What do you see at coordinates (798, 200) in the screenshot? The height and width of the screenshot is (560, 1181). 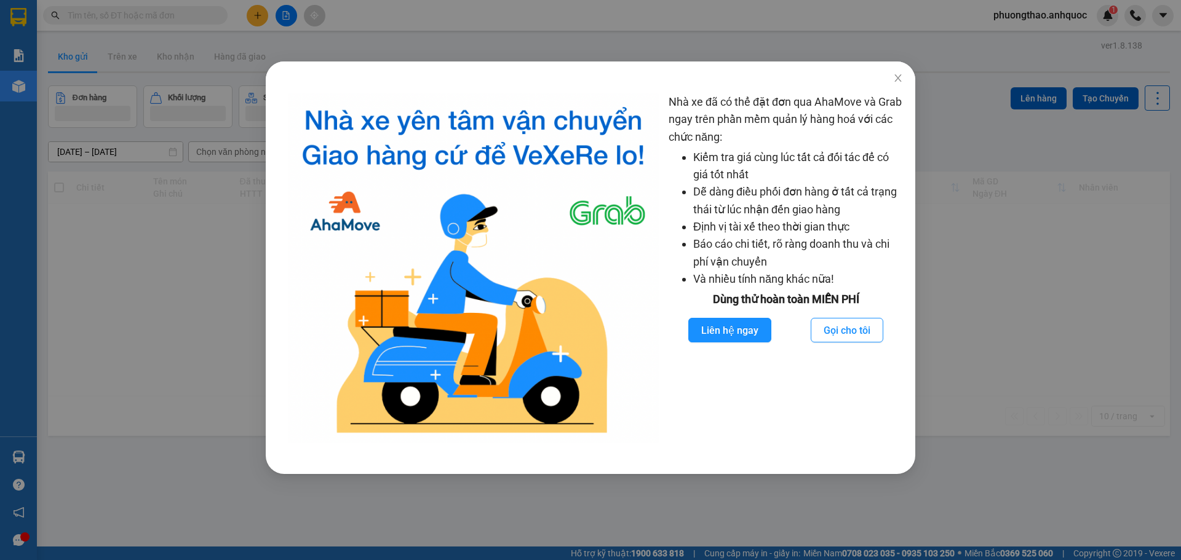 I see `li: Dễ dàng điều phối đơn hàng ở tất cả trạng thái từ lúc nhận đến giao hàng` at bounding box center [798, 200].